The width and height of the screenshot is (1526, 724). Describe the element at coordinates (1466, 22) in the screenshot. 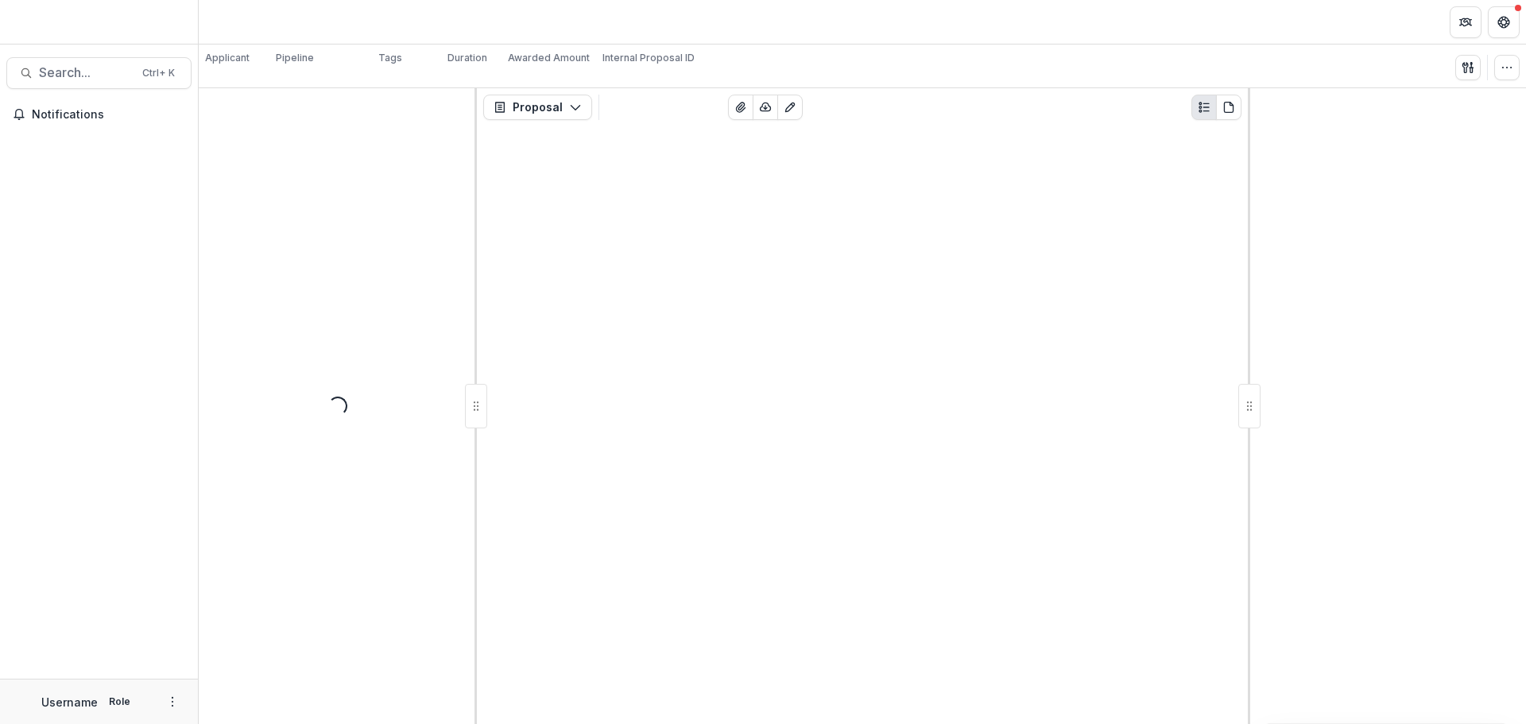

I see `button: Partners` at that location.